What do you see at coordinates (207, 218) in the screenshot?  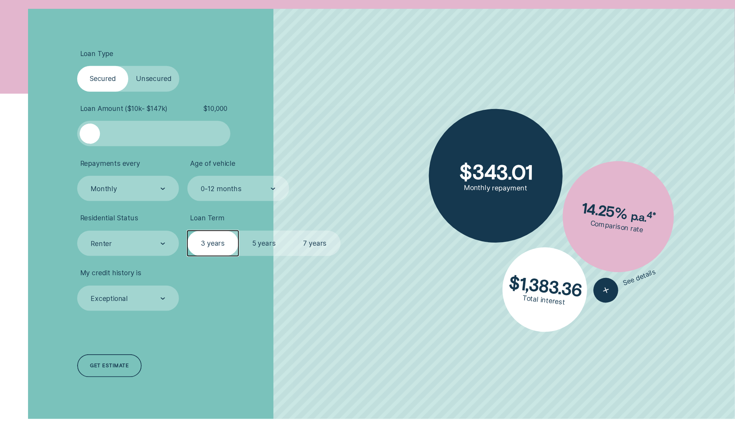 I see `span: Loan Term` at bounding box center [207, 218].